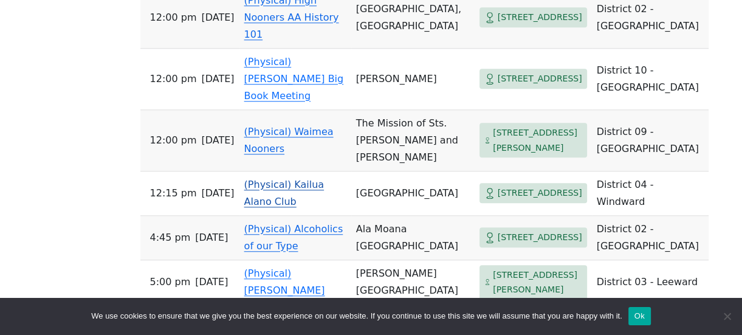 The image size is (742, 335). I want to click on td: District 03 - Leeward, so click(650, 282).